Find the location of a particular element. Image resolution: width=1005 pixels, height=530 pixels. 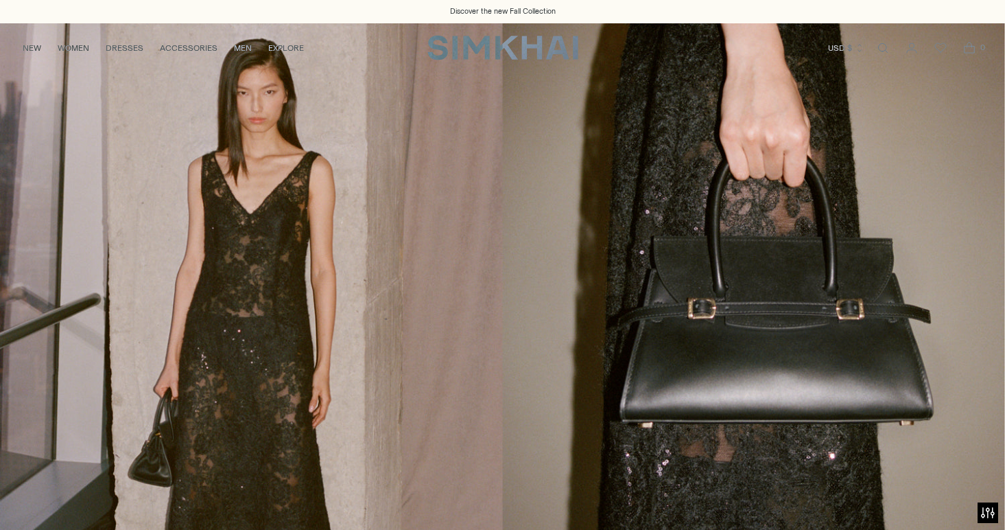

a: Go to the account page is located at coordinates (912, 48).